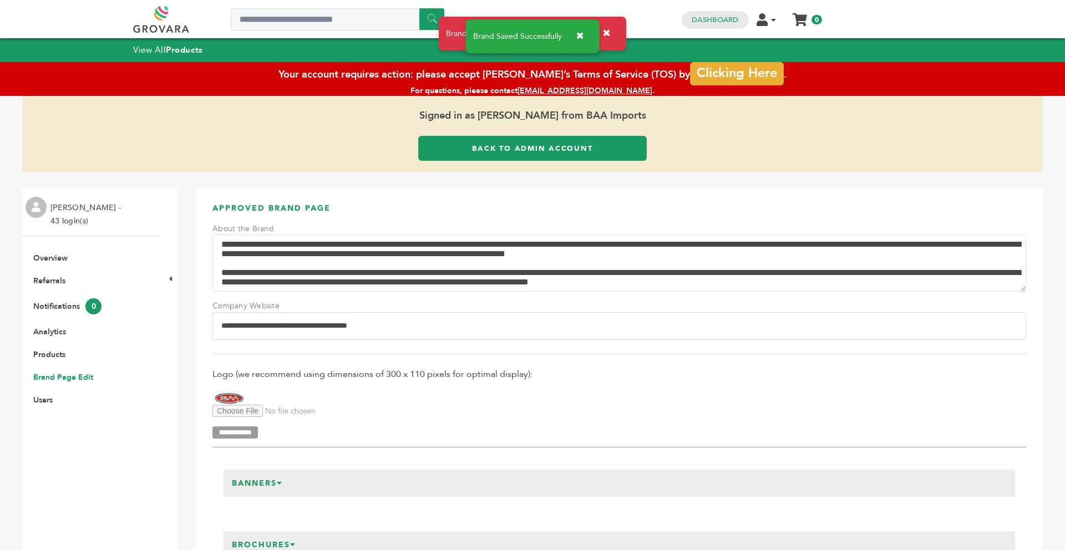 The height and width of the screenshot is (550, 1065). What do you see at coordinates (517, 34) in the screenshot?
I see `span: Brand Page Edits Approved Successfully` at bounding box center [517, 34].